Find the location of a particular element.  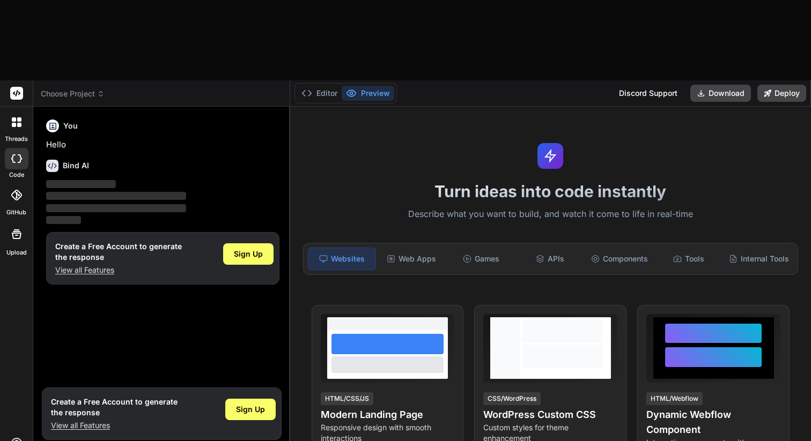

label: code is located at coordinates (17, 175).